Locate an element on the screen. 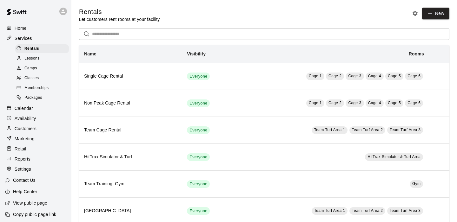 Image resolution: width=457 pixels, height=222 pixels. div: Customers is located at coordinates (36, 129).